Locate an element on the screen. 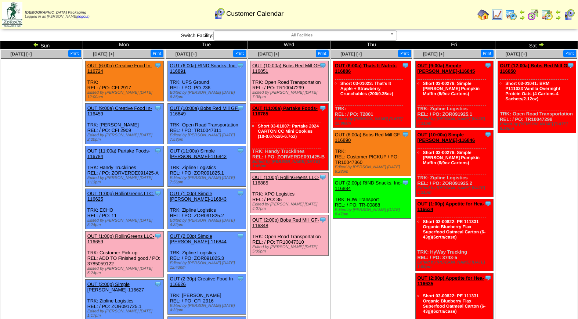  img: line_graph.gif is located at coordinates (497, 15).